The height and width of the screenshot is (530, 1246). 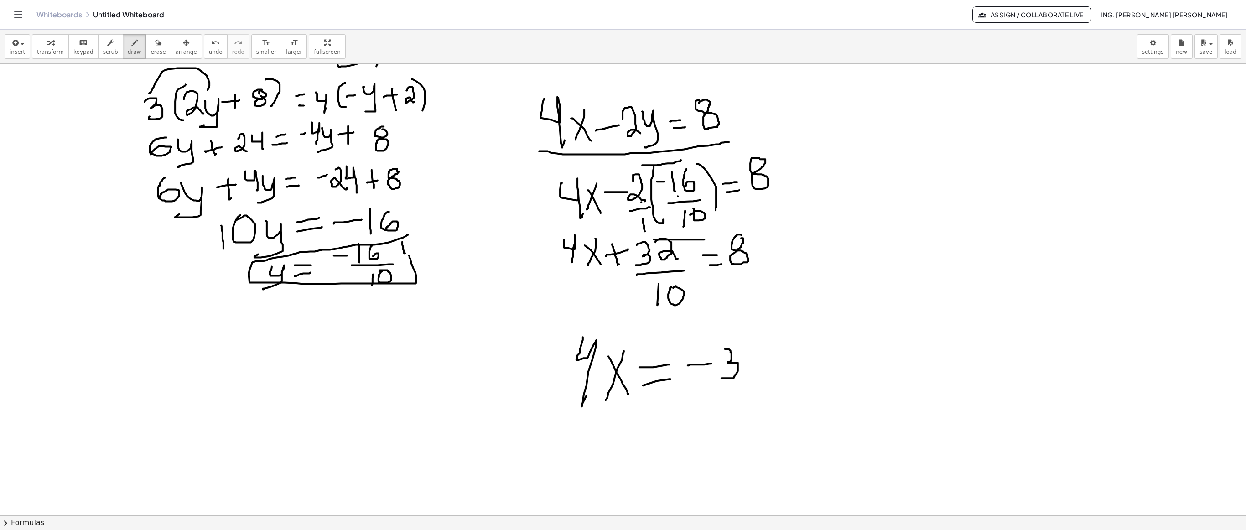 What do you see at coordinates (50, 47) in the screenshot?
I see `button: transform` at bounding box center [50, 47].